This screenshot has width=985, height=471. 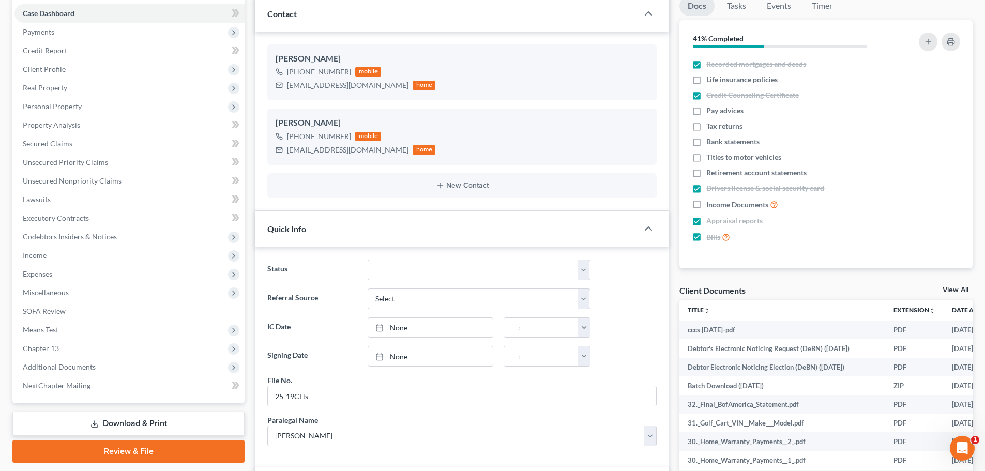 I want to click on td: ZIP, so click(x=914, y=386).